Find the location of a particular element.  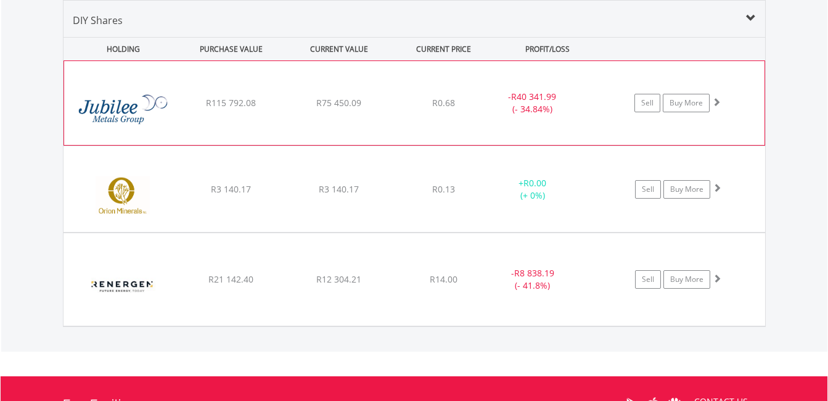

div: PROFIT/LOSS is located at coordinates (548, 49).